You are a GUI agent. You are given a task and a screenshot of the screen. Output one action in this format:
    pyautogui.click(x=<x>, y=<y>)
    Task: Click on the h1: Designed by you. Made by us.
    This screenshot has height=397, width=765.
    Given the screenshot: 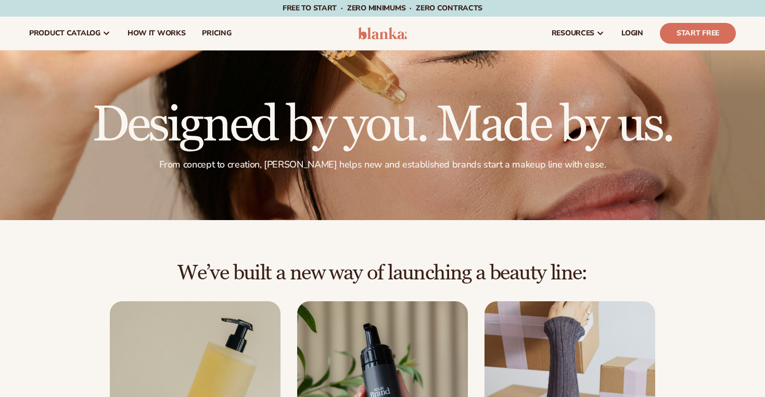 What is the action you would take?
    pyautogui.click(x=383, y=125)
    